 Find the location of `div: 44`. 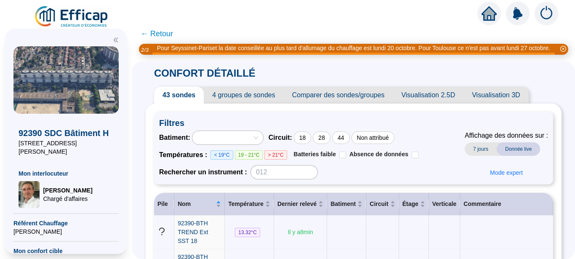

div: 44 is located at coordinates (341, 138).